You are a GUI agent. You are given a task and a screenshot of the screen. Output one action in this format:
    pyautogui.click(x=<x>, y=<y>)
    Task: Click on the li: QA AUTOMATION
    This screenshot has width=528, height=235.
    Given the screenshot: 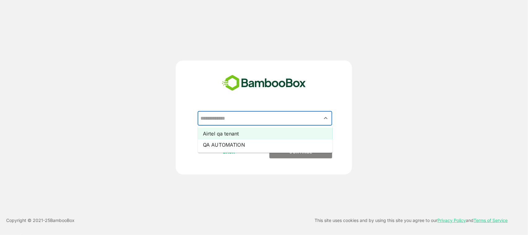 What is the action you would take?
    pyautogui.click(x=265, y=144)
    